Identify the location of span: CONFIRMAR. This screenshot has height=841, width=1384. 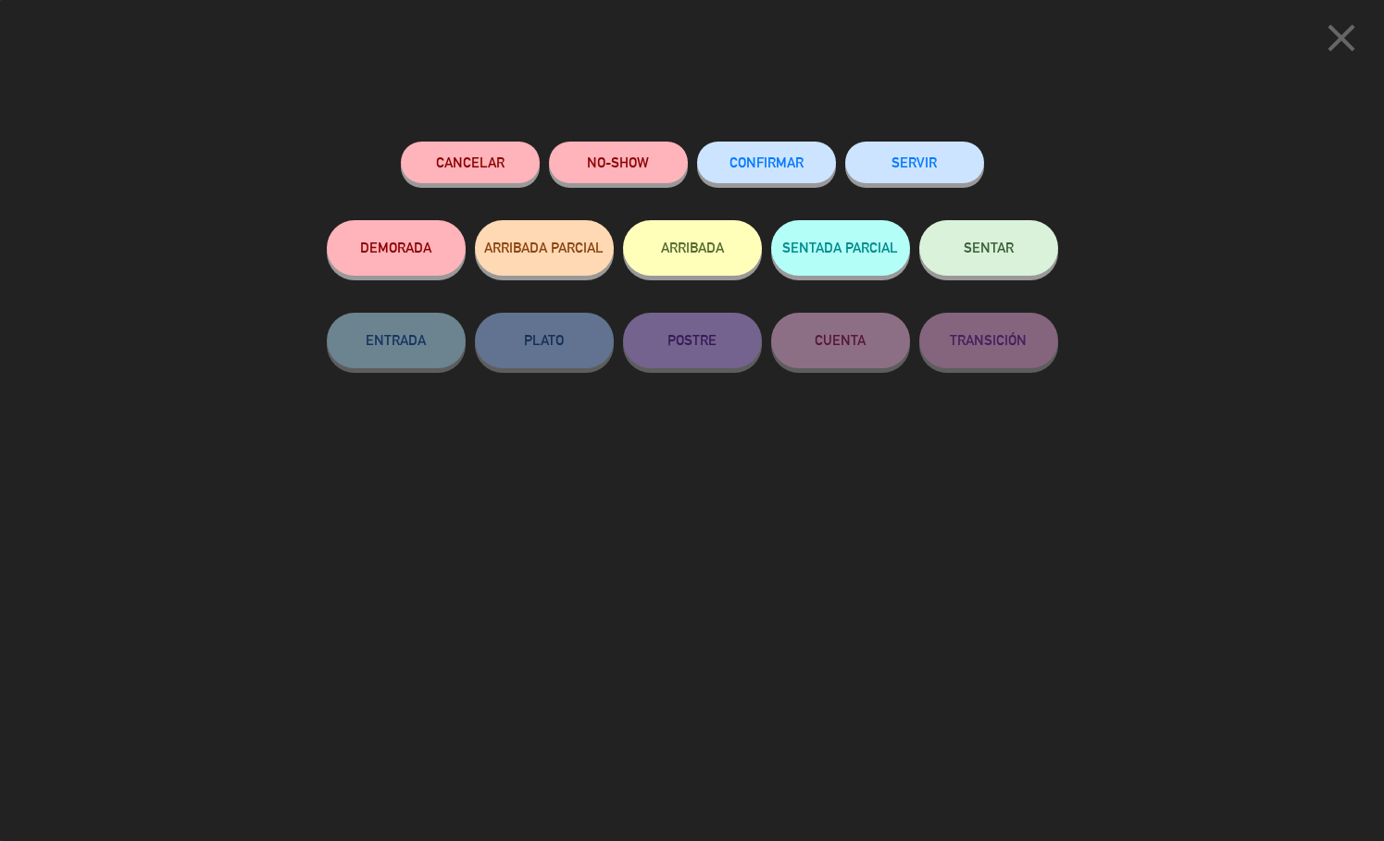
(766, 162).